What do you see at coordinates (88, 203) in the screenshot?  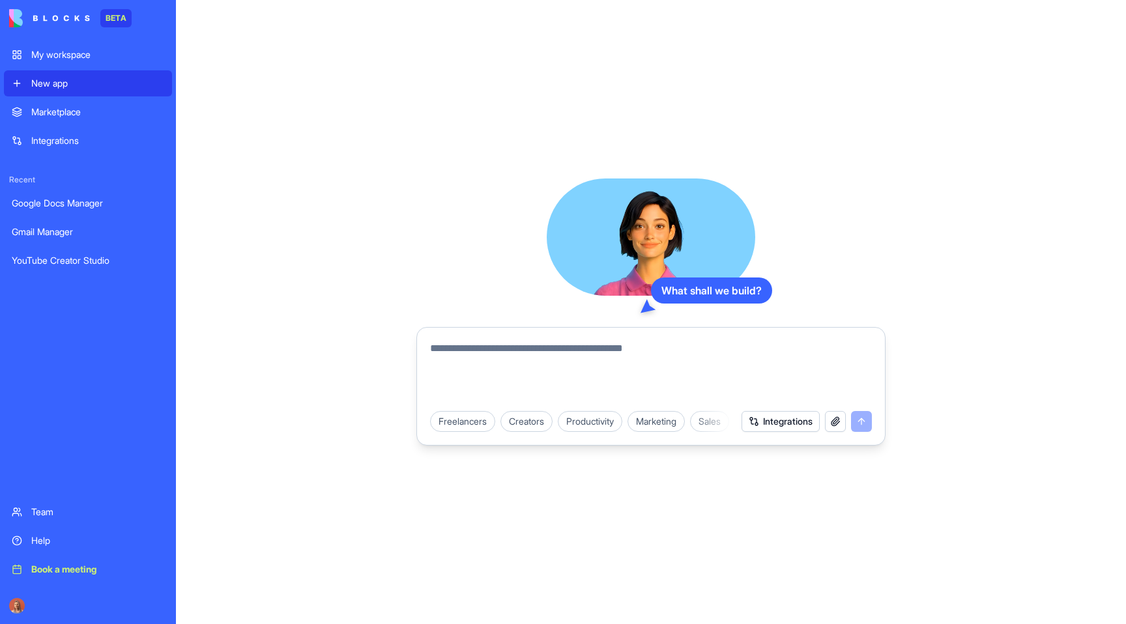 I see `div: Google Docs Manager` at bounding box center [88, 203].